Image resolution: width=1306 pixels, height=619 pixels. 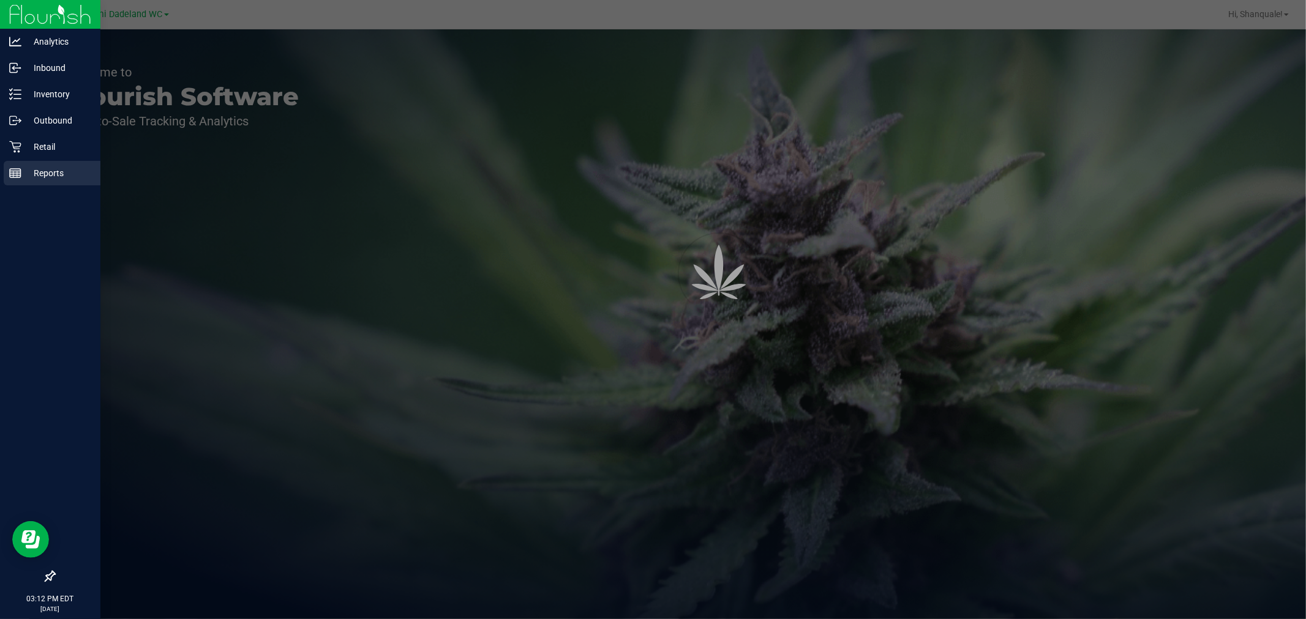 I want to click on p: Inbound, so click(x=58, y=68).